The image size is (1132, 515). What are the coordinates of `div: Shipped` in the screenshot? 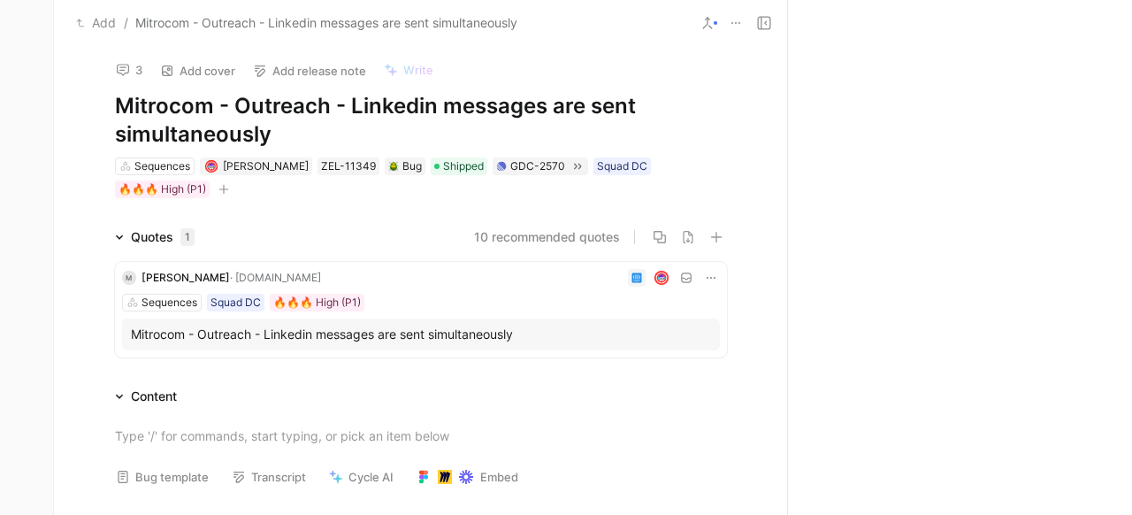 It's located at (459, 166).